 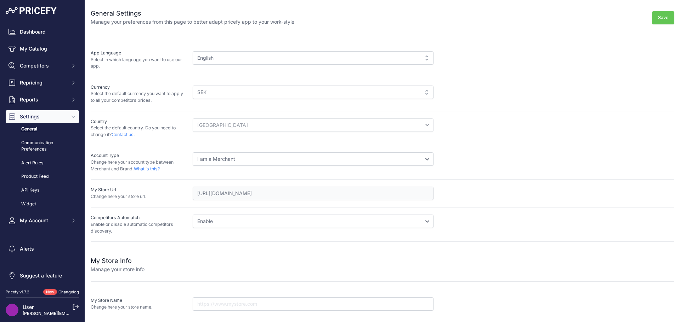 What do you see at coordinates (42, 32) in the screenshot?
I see `a: Dashboard` at bounding box center [42, 32].